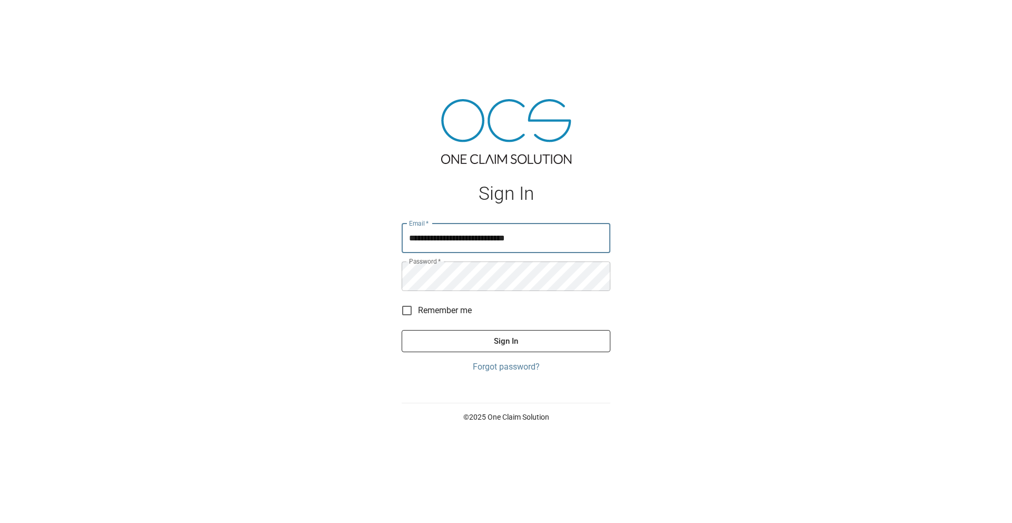 The width and height of the screenshot is (1012, 523). I want to click on p: © 2025 One Claim Solution, so click(506, 417).